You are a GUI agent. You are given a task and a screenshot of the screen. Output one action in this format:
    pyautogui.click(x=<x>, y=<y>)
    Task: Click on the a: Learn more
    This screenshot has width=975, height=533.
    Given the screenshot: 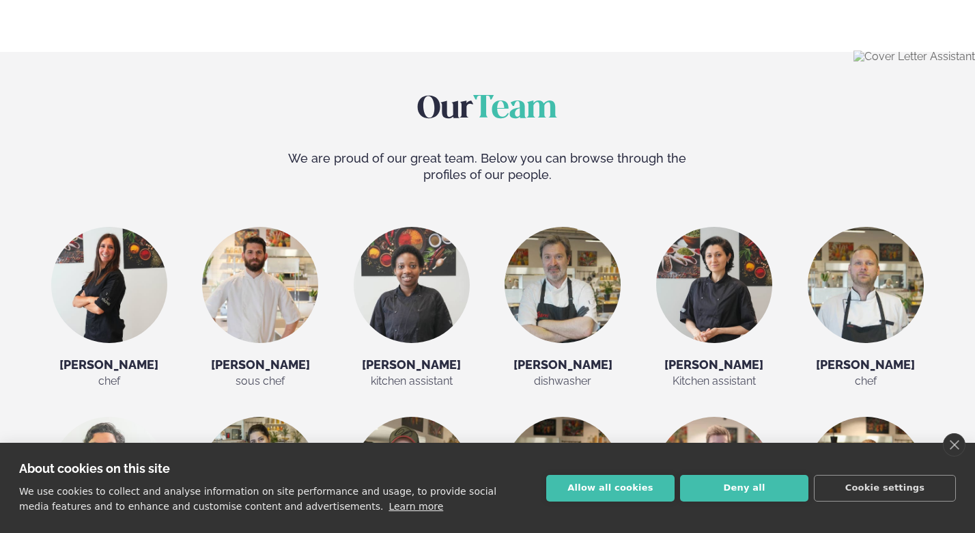 What is the action you would take?
    pyautogui.click(x=416, y=506)
    